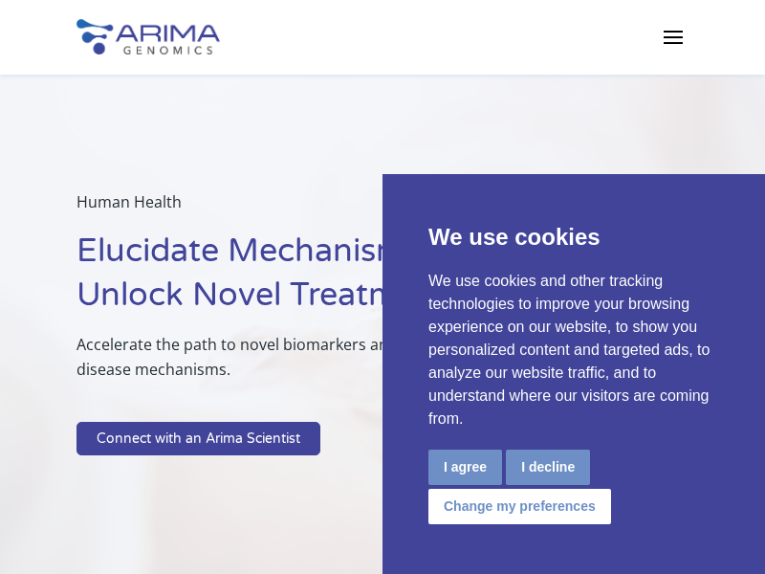 The height and width of the screenshot is (574, 765). Describe the element at coordinates (198, 439) in the screenshot. I see `a: Connect with an Arima Scientist` at that location.